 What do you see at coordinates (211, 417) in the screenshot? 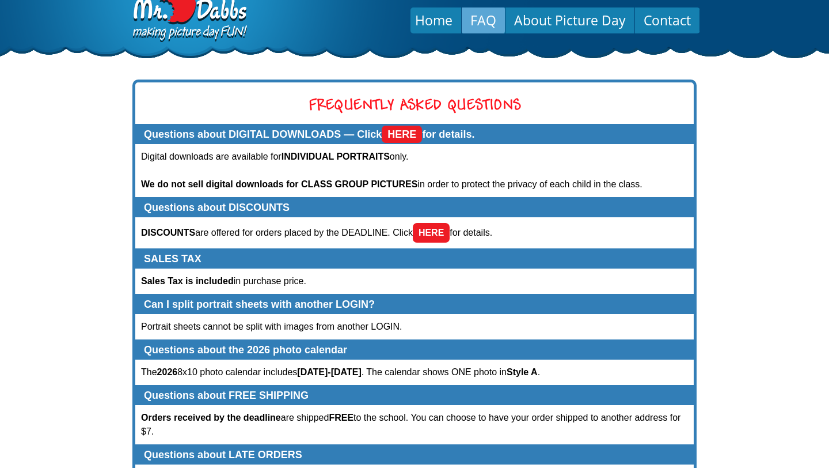
I see `strong: Orders received by the deadline` at bounding box center [211, 417].